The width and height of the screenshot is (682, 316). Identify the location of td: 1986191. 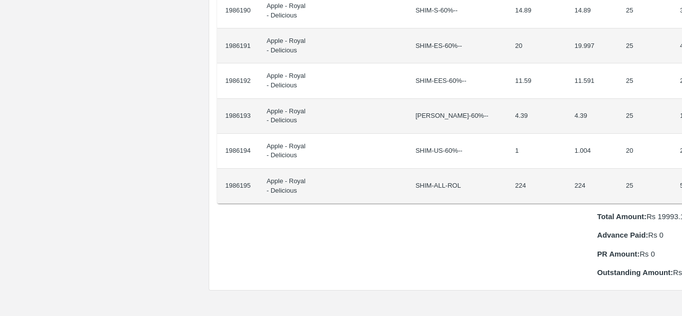
(238, 46).